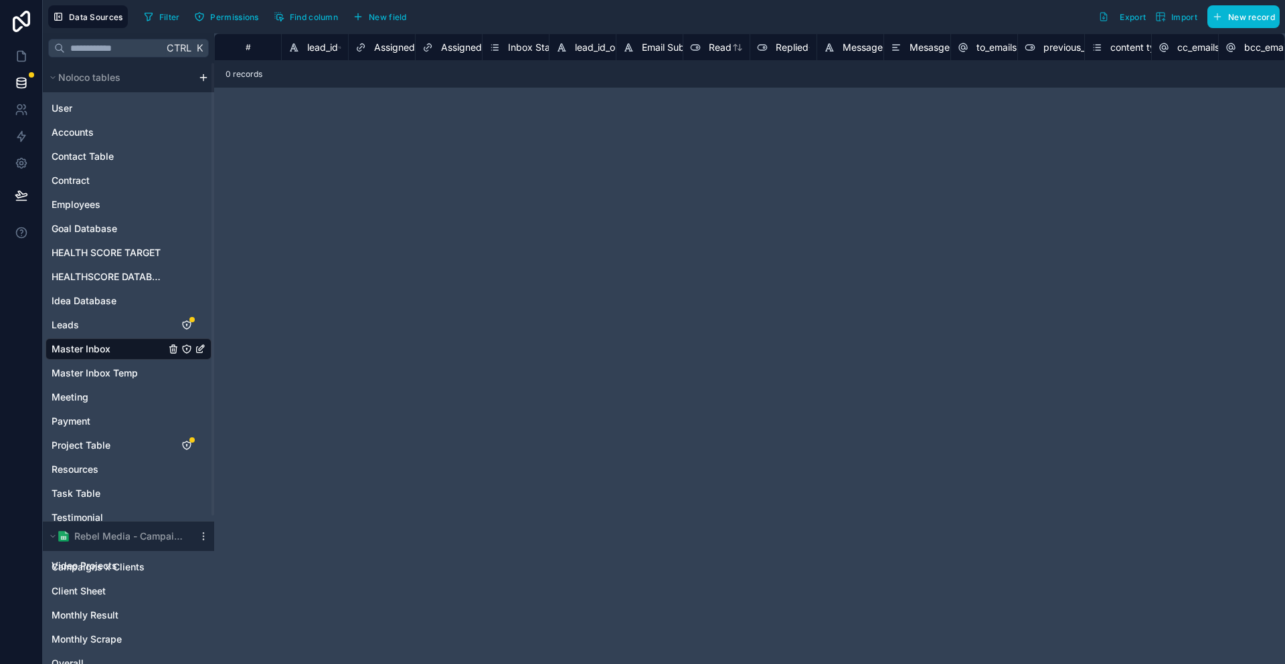  Describe the element at coordinates (108, 421) in the screenshot. I see `a: Payment` at that location.